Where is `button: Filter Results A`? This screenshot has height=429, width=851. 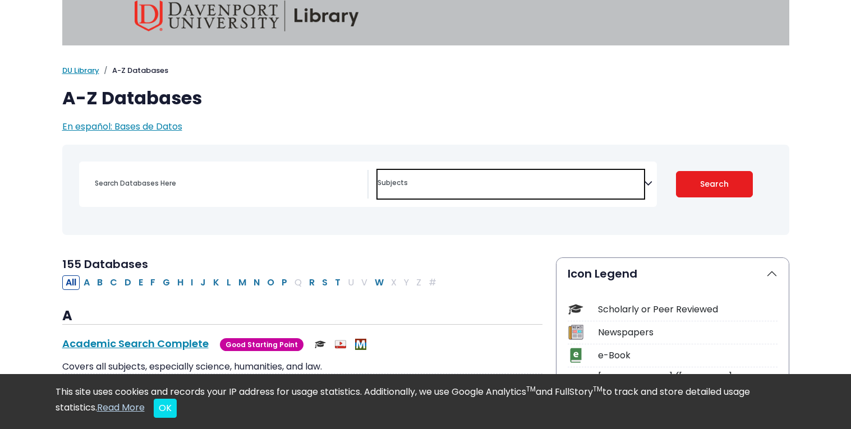 button: Filter Results A is located at coordinates (86, 283).